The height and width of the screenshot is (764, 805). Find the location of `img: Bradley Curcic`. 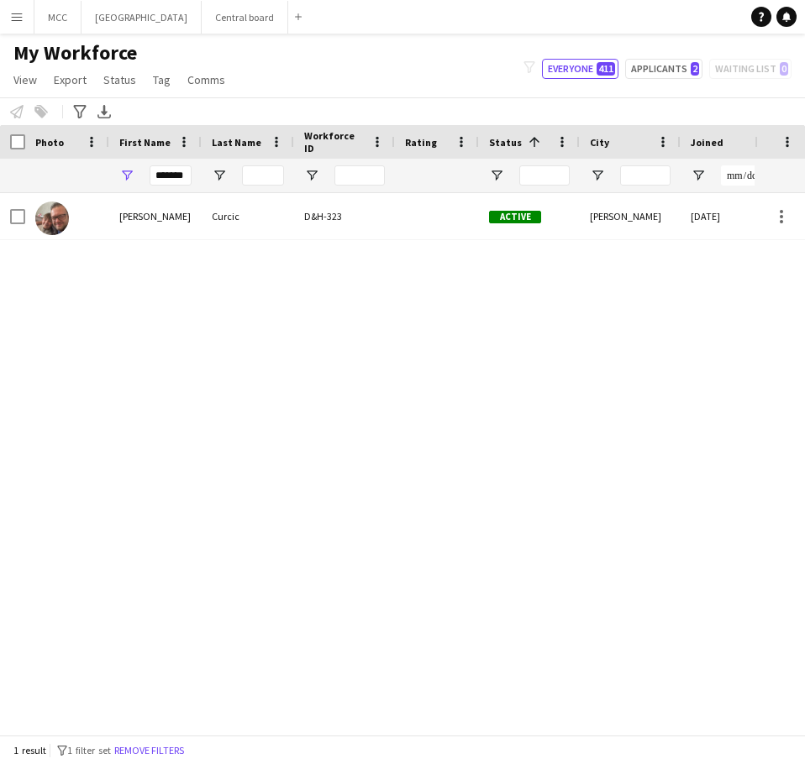

img: Bradley Curcic is located at coordinates (52, 218).